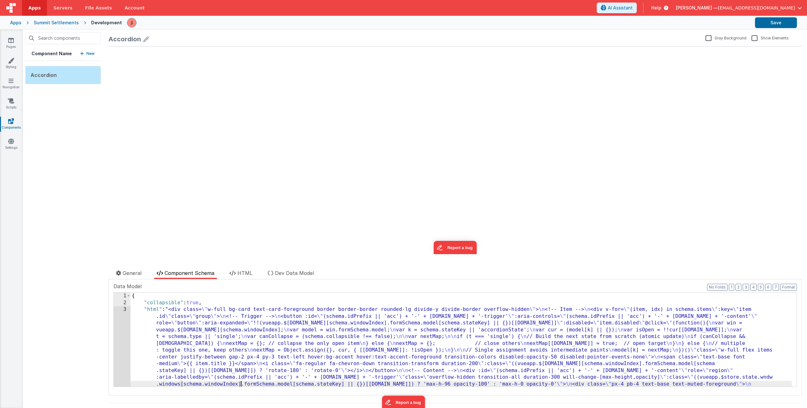 The image size is (807, 408). I want to click on span: File Assets, so click(99, 8).